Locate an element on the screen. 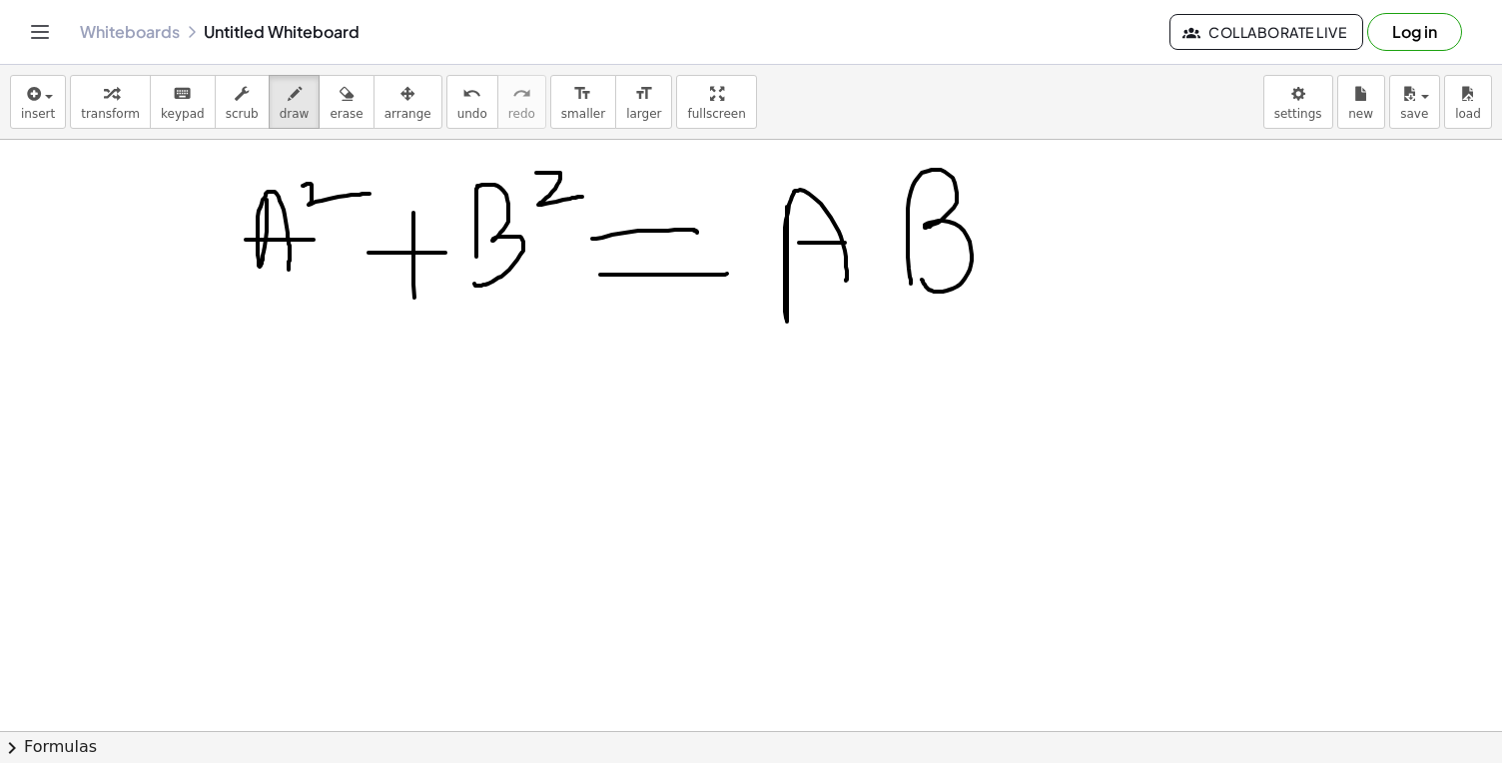  button: Collaborate Live is located at coordinates (1266, 32).